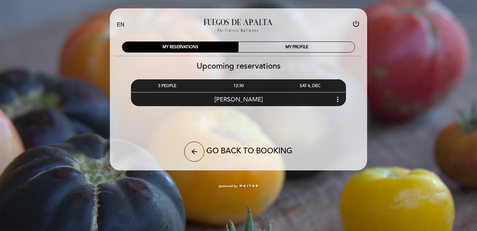  I want to click on span: GO BACK TO BOOKING, so click(249, 151).